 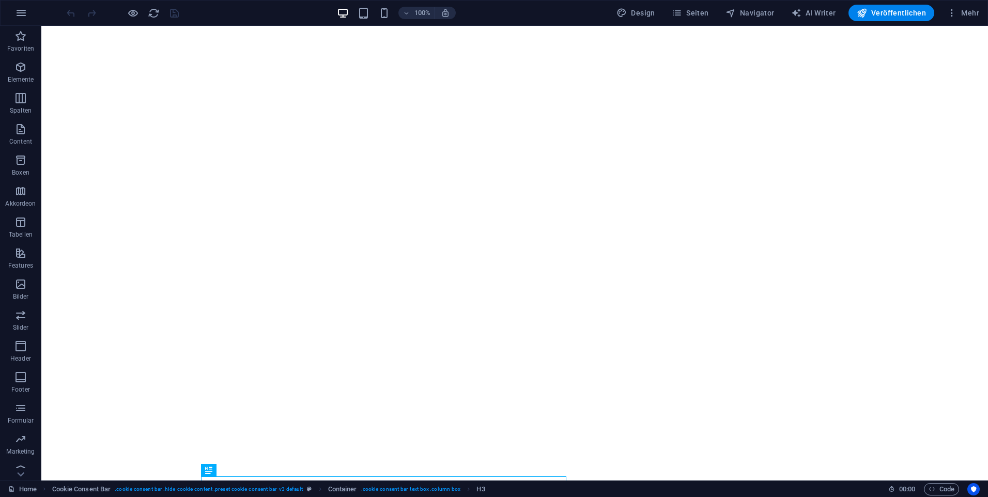 I want to click on button: reload, so click(x=154, y=13).